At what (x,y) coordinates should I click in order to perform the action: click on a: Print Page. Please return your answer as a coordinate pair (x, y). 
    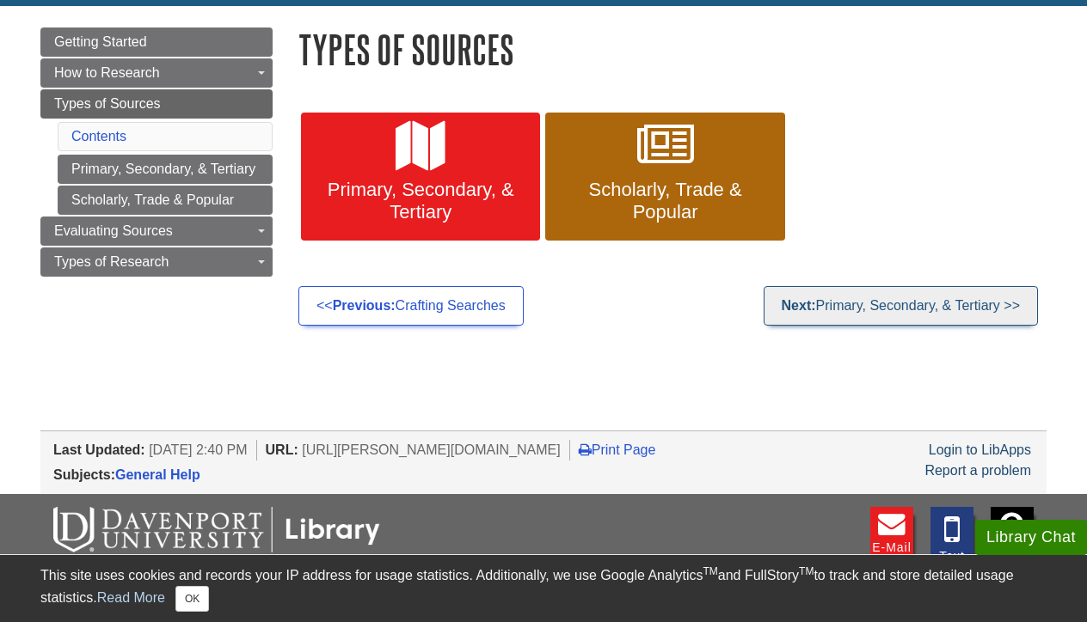
    Looking at the image, I should click on (617, 450).